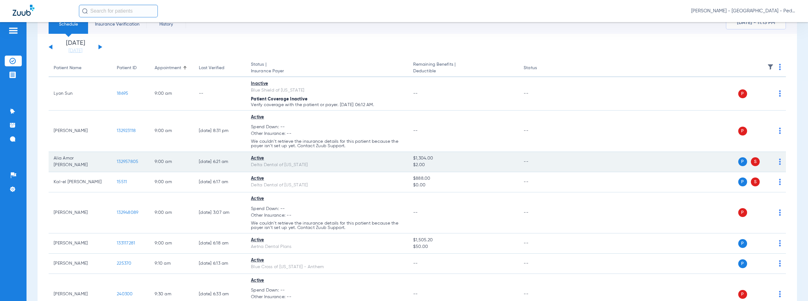 This screenshot has width=808, height=301. I want to click on div: Last Verified, so click(220, 68).